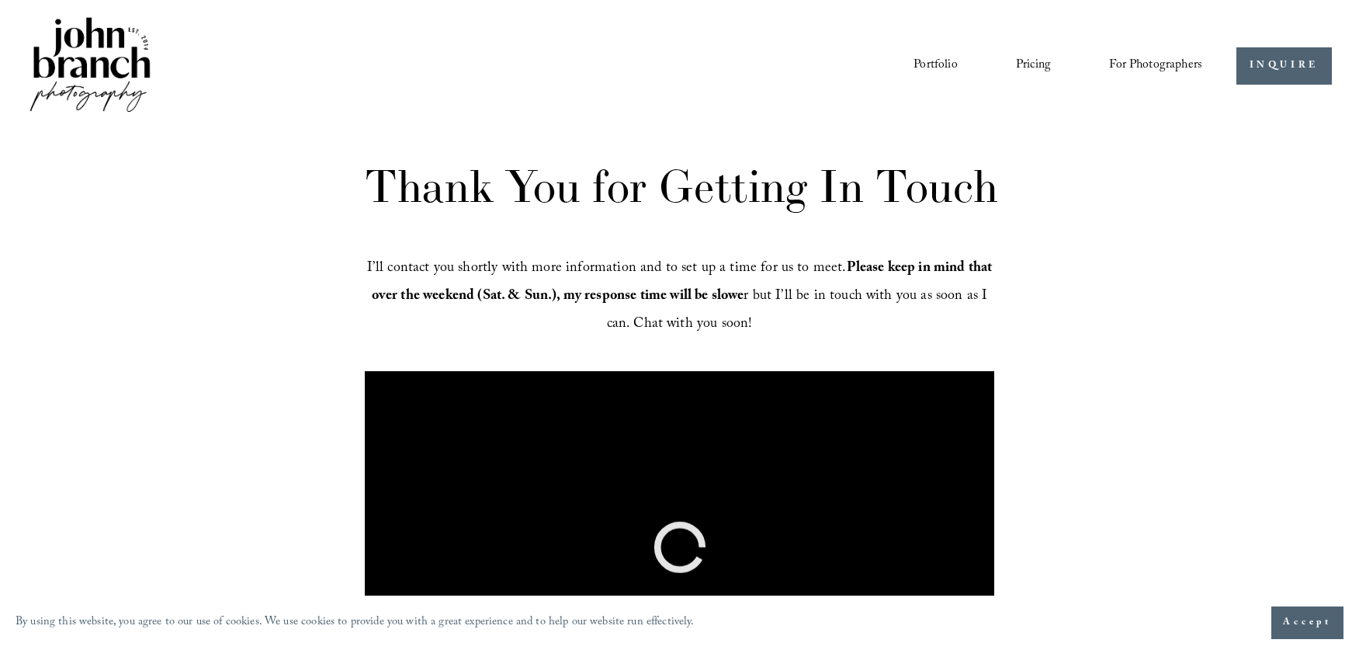 This screenshot has height=650, width=1359. I want to click on a: folder dropdown, so click(1156, 66).